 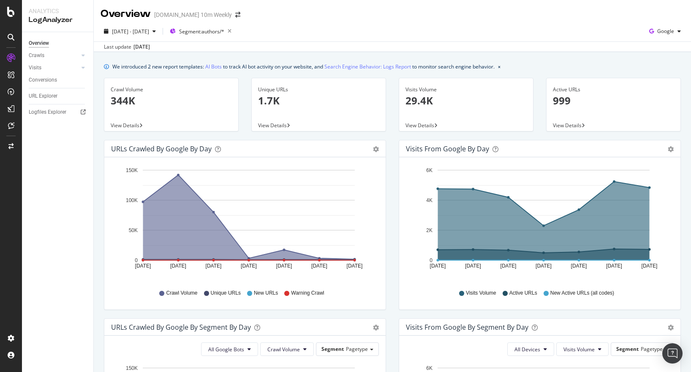 What do you see at coordinates (393, 66) in the screenshot?
I see `div: info banner` at bounding box center [393, 66].